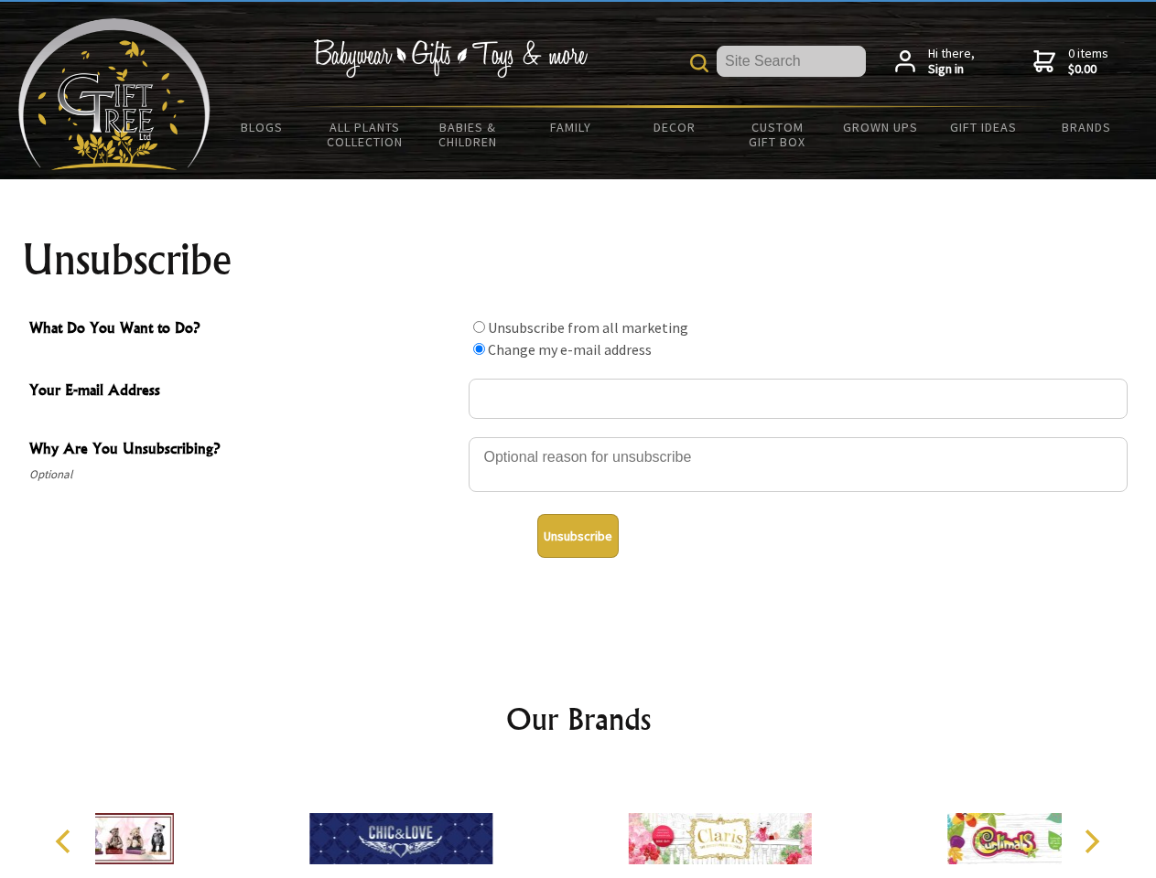 The height and width of the screenshot is (878, 1156). What do you see at coordinates (1070, 61) in the screenshot?
I see `a: 0 items$0.00` at bounding box center [1070, 61].